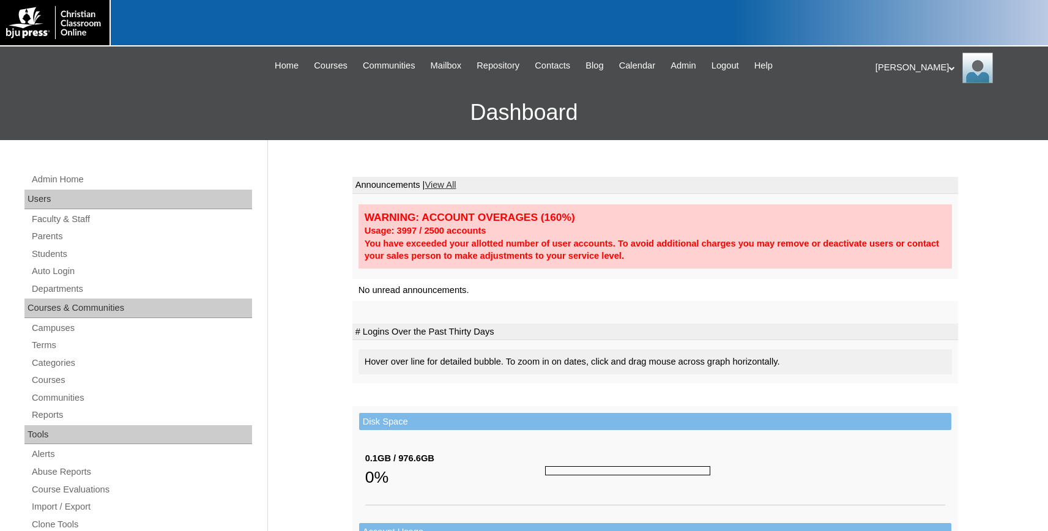  Describe the element at coordinates (655, 290) in the screenshot. I see `td: No unread announcements.` at that location.